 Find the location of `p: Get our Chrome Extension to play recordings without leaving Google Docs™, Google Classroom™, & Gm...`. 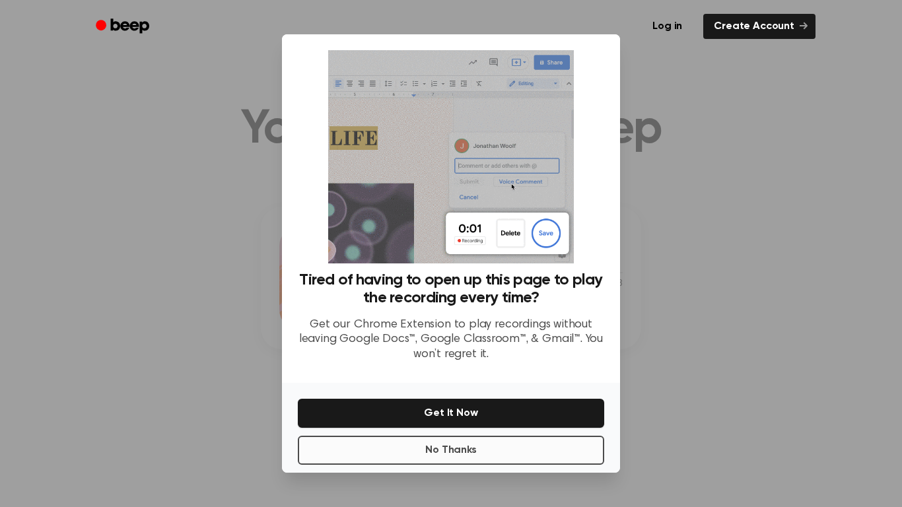

p: Get our Chrome Extension to play recordings without leaving Google Docs™, Google Classroom™, & Gm... is located at coordinates (451, 340).